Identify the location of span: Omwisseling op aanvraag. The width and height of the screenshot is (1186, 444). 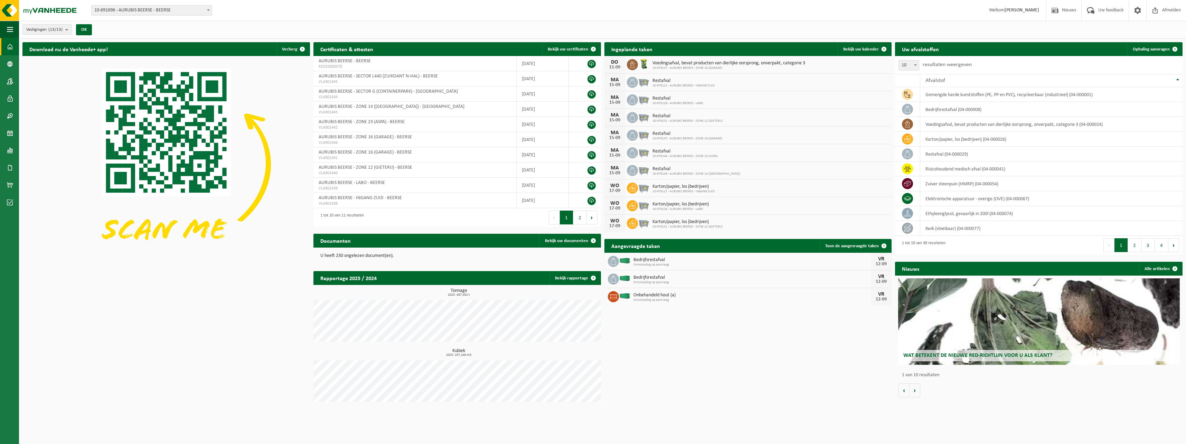
(752, 265).